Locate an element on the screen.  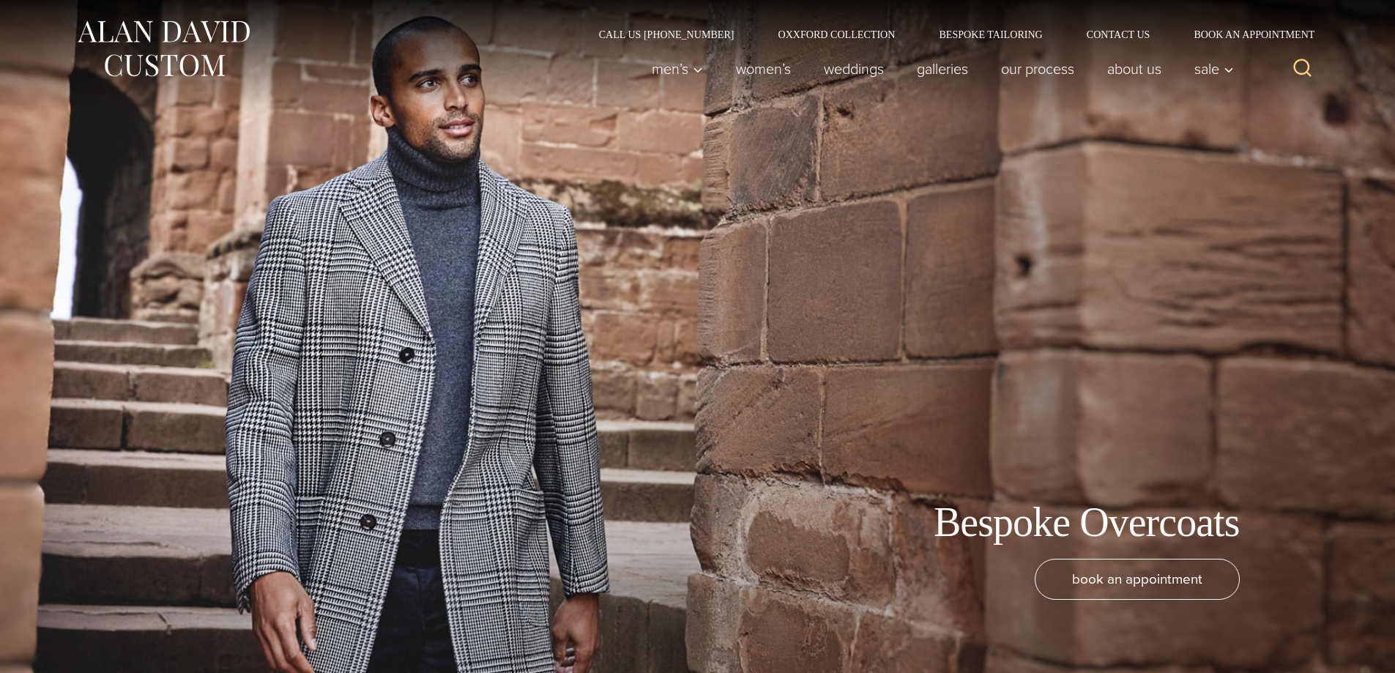
a: Book an Appointment is located at coordinates (1245, 34).